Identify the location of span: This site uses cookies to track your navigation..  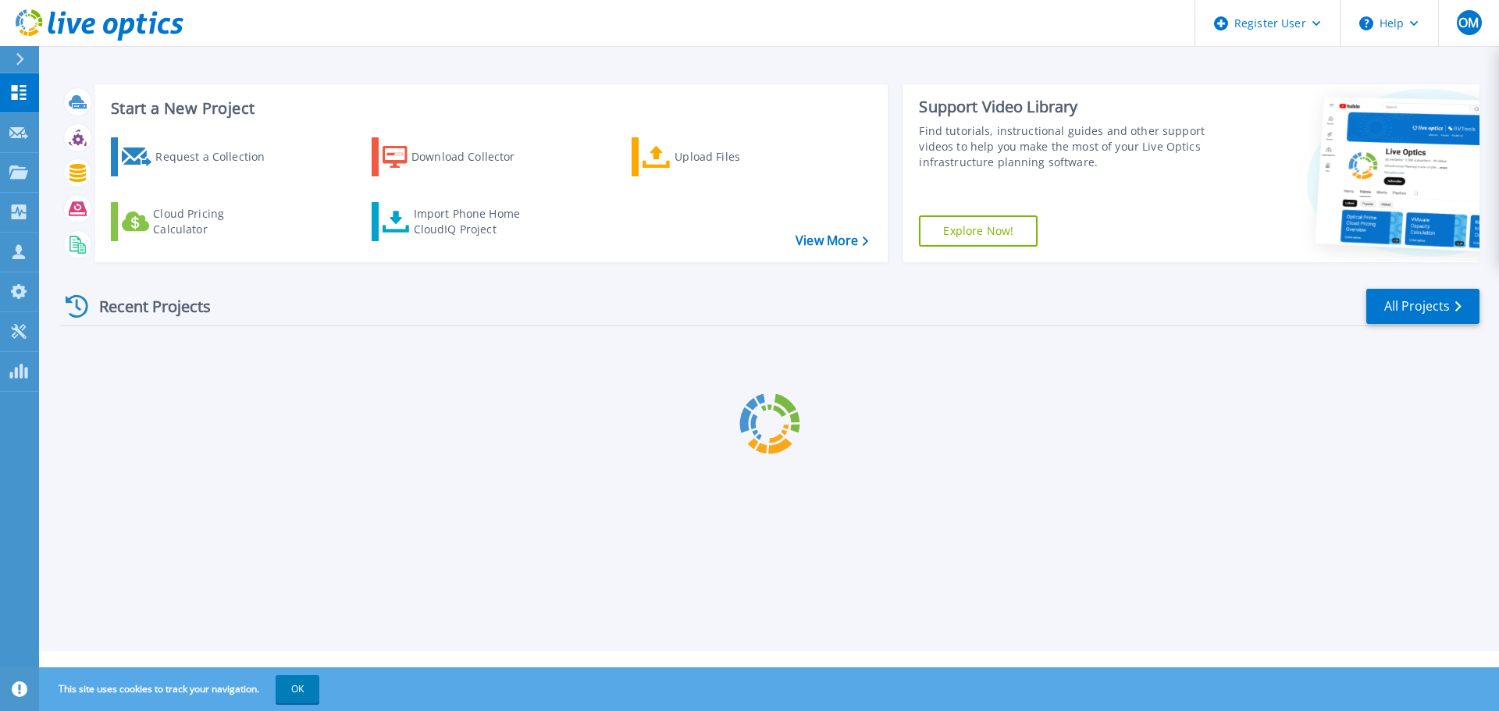
(181, 689).